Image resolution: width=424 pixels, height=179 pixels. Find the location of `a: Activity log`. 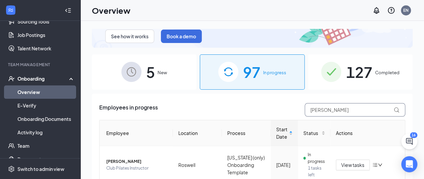

a: Activity log is located at coordinates (46, 132).